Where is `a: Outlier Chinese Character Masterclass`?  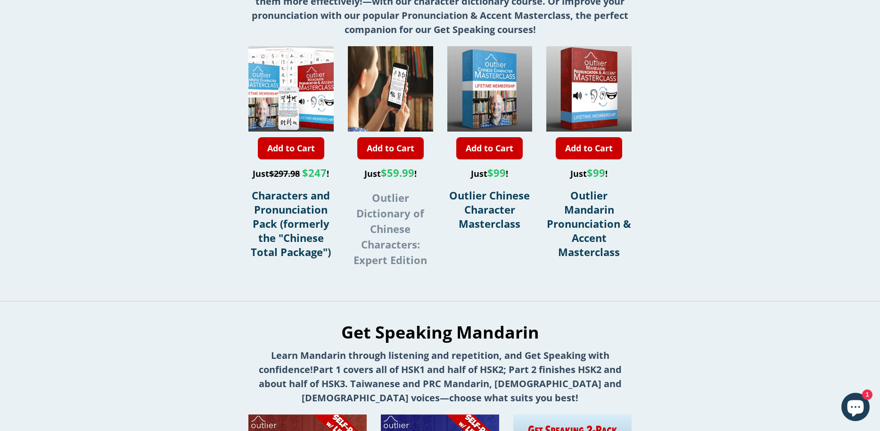 a: Outlier Chinese Character Masterclass is located at coordinates (489, 209).